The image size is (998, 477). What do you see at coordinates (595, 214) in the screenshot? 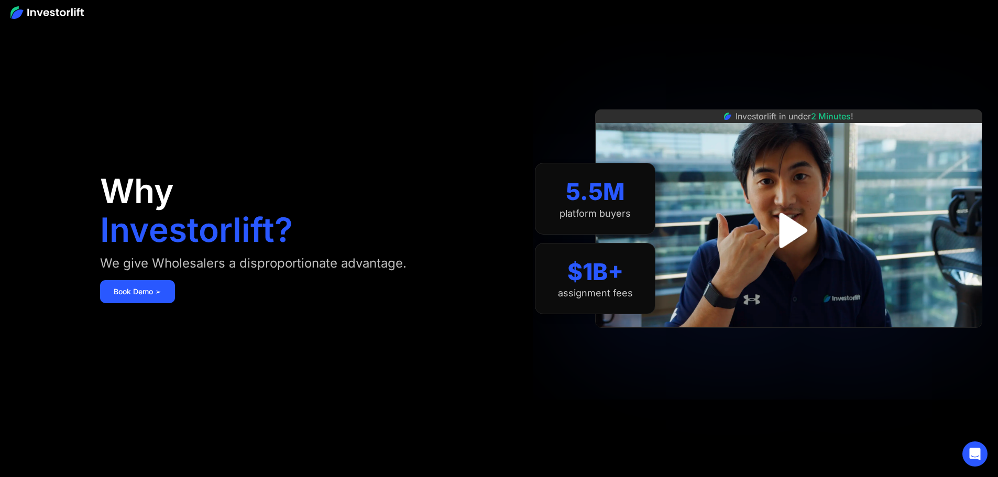
I see `div: platform buyers` at bounding box center [595, 214].